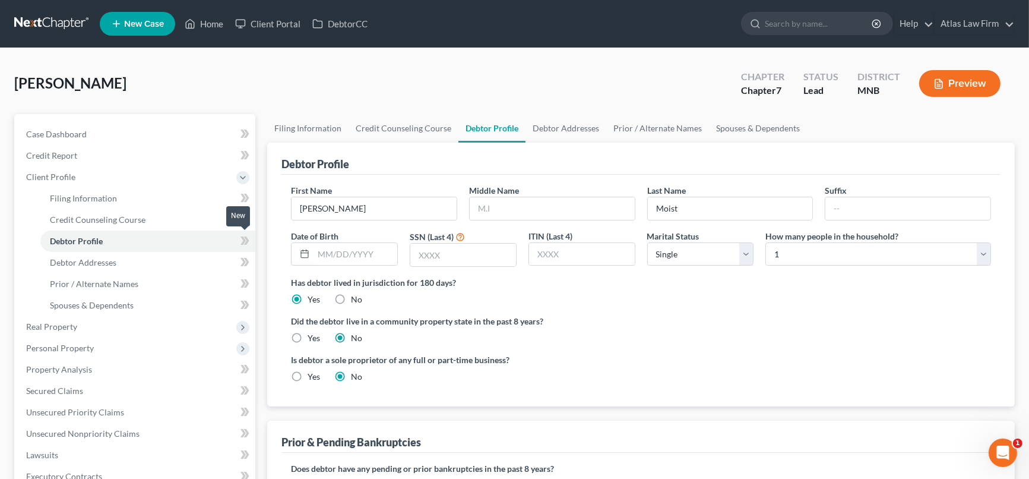  I want to click on div: Status, so click(821, 77).